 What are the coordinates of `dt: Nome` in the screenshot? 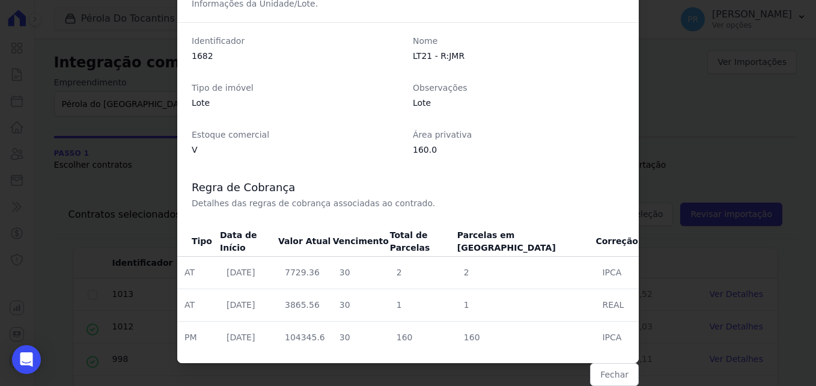 It's located at (519, 41).